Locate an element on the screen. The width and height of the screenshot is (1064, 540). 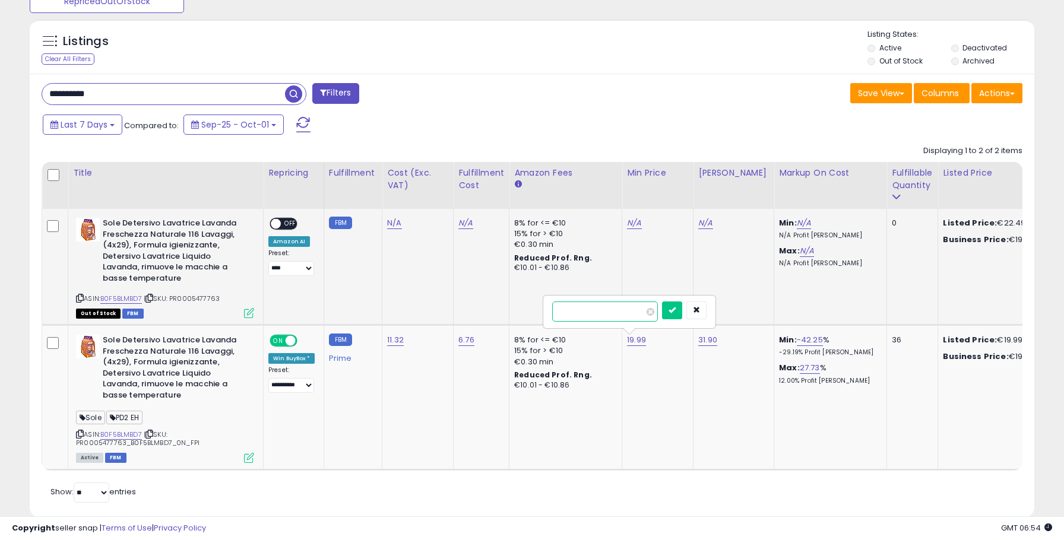
div: Cost (Exc. VAT) is located at coordinates (417, 179).